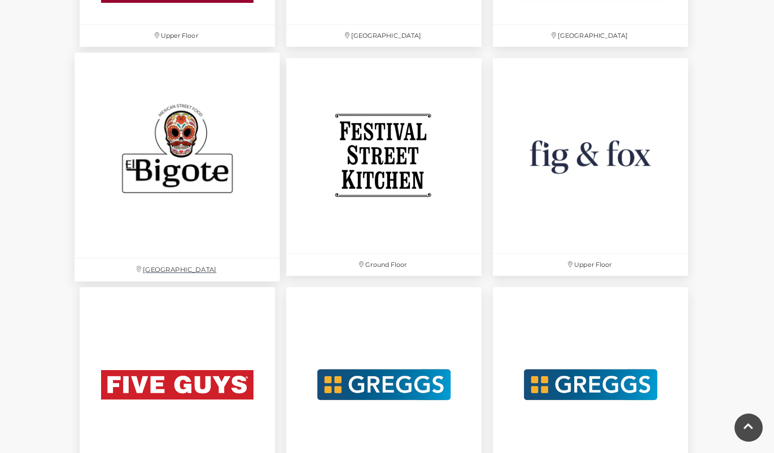  I want to click on a: Upper Floor, so click(590, 167).